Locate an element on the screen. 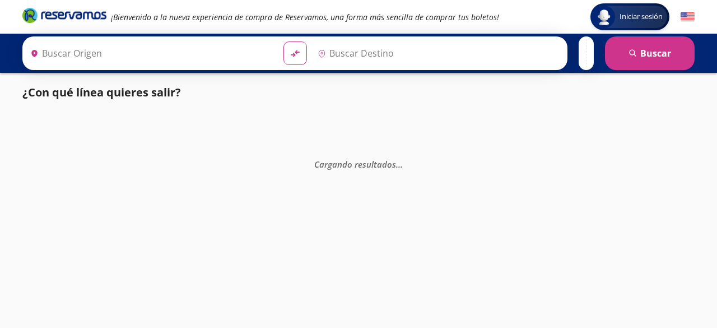 The width and height of the screenshot is (717, 328). a: Brand Logo is located at coordinates (64, 17).